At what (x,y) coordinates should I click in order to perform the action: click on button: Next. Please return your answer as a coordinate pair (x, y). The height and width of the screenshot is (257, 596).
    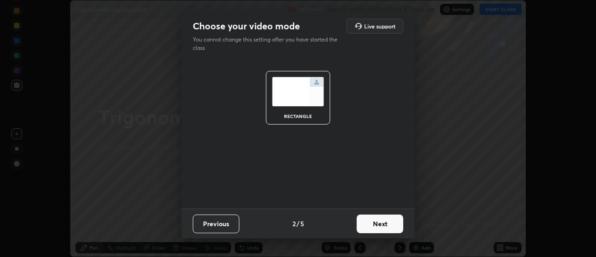
    Looking at the image, I should click on (380, 224).